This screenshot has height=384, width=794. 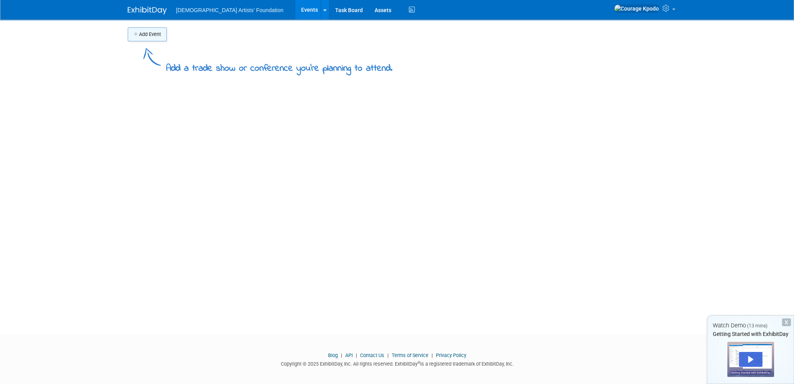 What do you see at coordinates (758, 326) in the screenshot?
I see `span: (13 mins)` at bounding box center [758, 326].